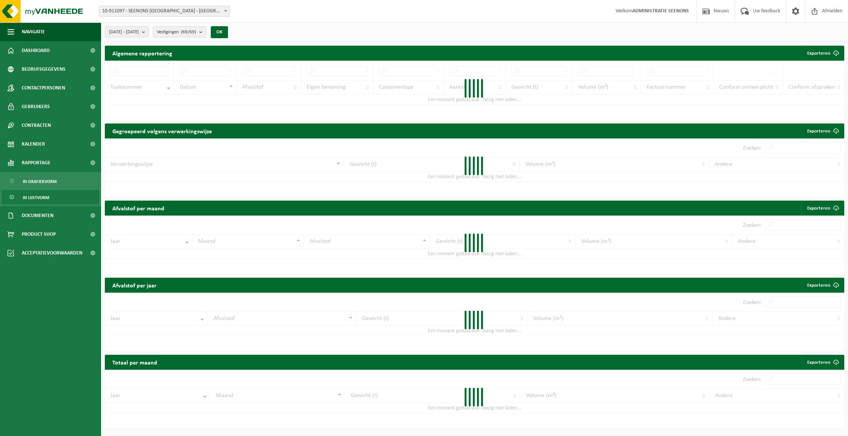  What do you see at coordinates (36, 107) in the screenshot?
I see `span: Gebruikers` at bounding box center [36, 107].